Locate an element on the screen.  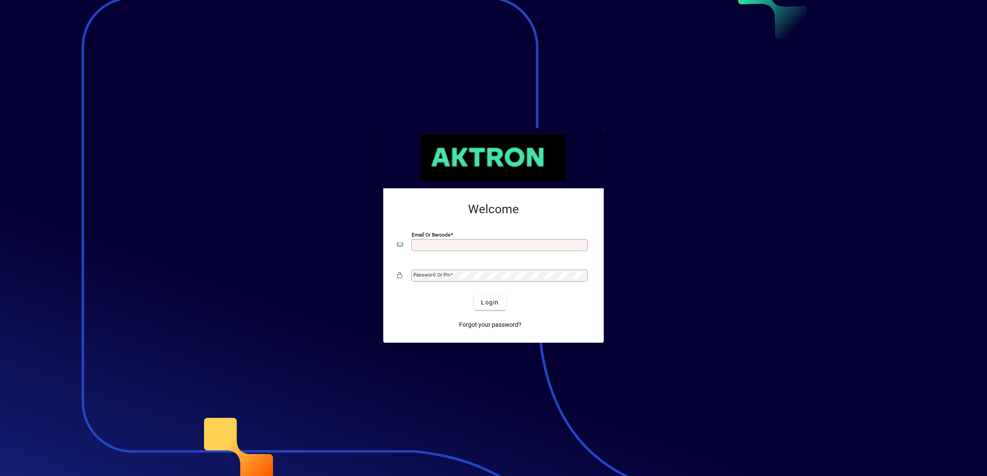
span: Login is located at coordinates (489, 303).